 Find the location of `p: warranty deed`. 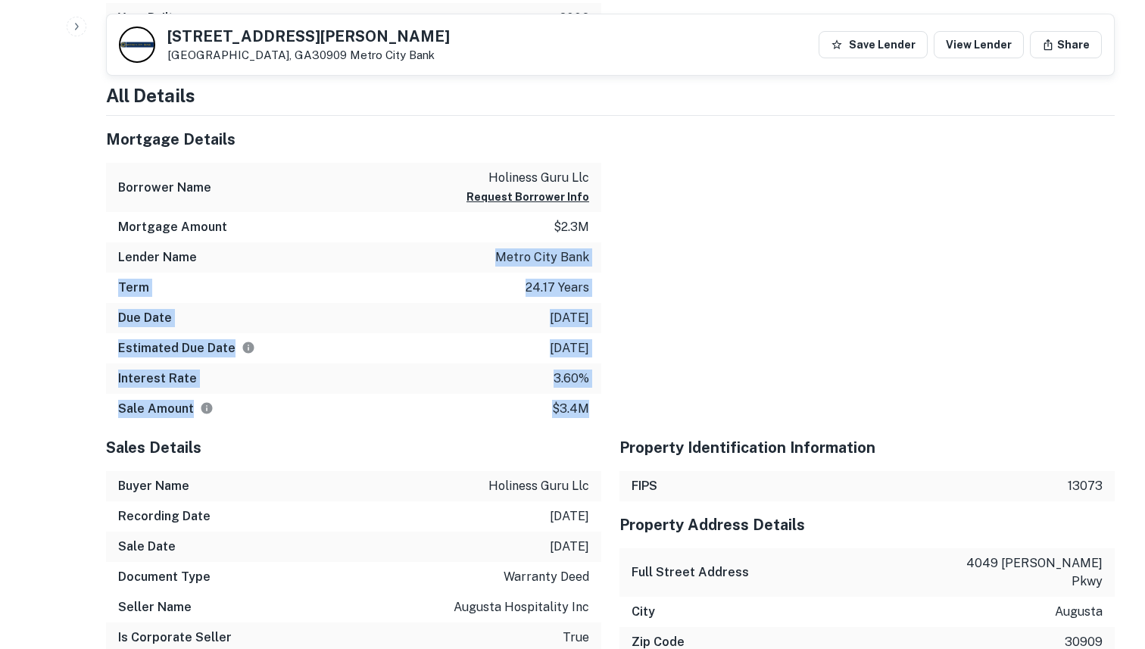

p: warranty deed is located at coordinates (546, 577).